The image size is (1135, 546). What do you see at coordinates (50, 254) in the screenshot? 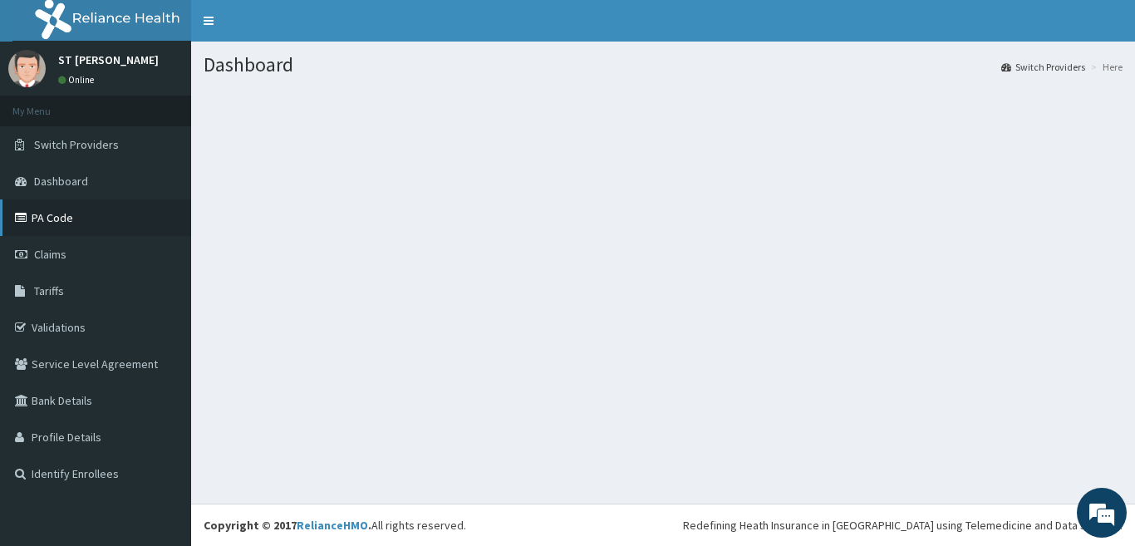
I see `span: Claims` at bounding box center [50, 254].